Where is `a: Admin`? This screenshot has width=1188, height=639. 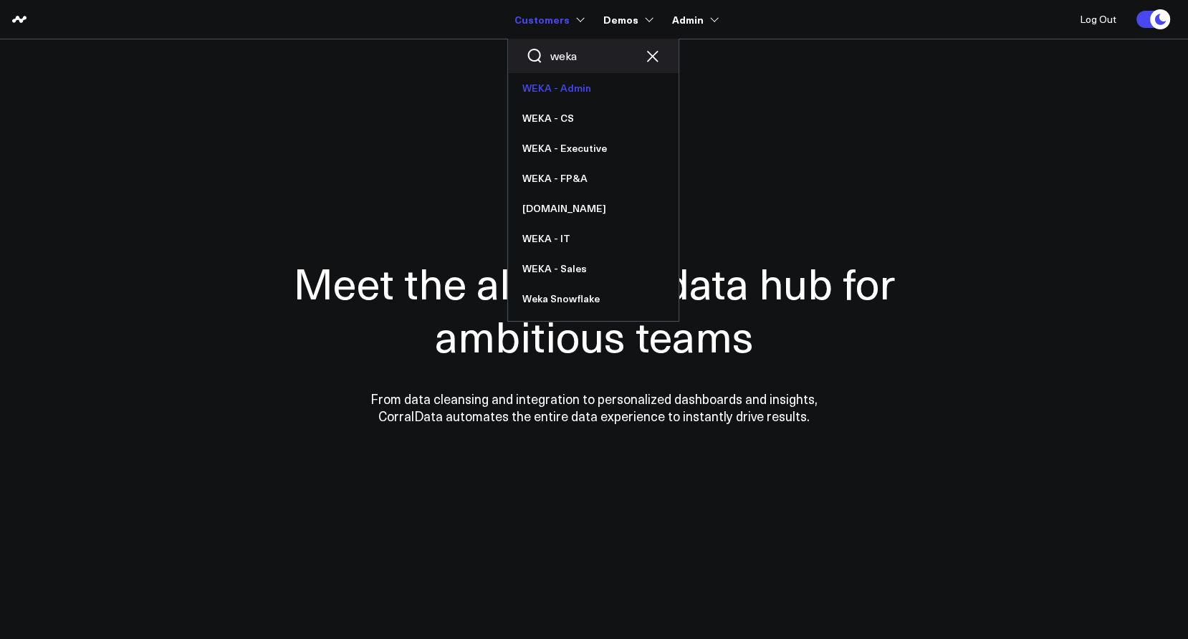
a: Admin is located at coordinates (694, 19).